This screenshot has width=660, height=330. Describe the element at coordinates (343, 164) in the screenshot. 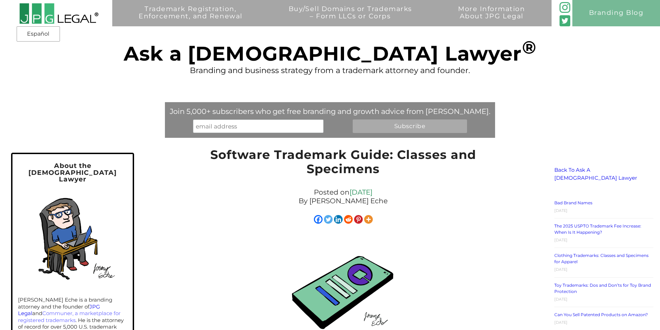

I see `h1: Software Trademark Guide: Classes and Specimens` at that location.